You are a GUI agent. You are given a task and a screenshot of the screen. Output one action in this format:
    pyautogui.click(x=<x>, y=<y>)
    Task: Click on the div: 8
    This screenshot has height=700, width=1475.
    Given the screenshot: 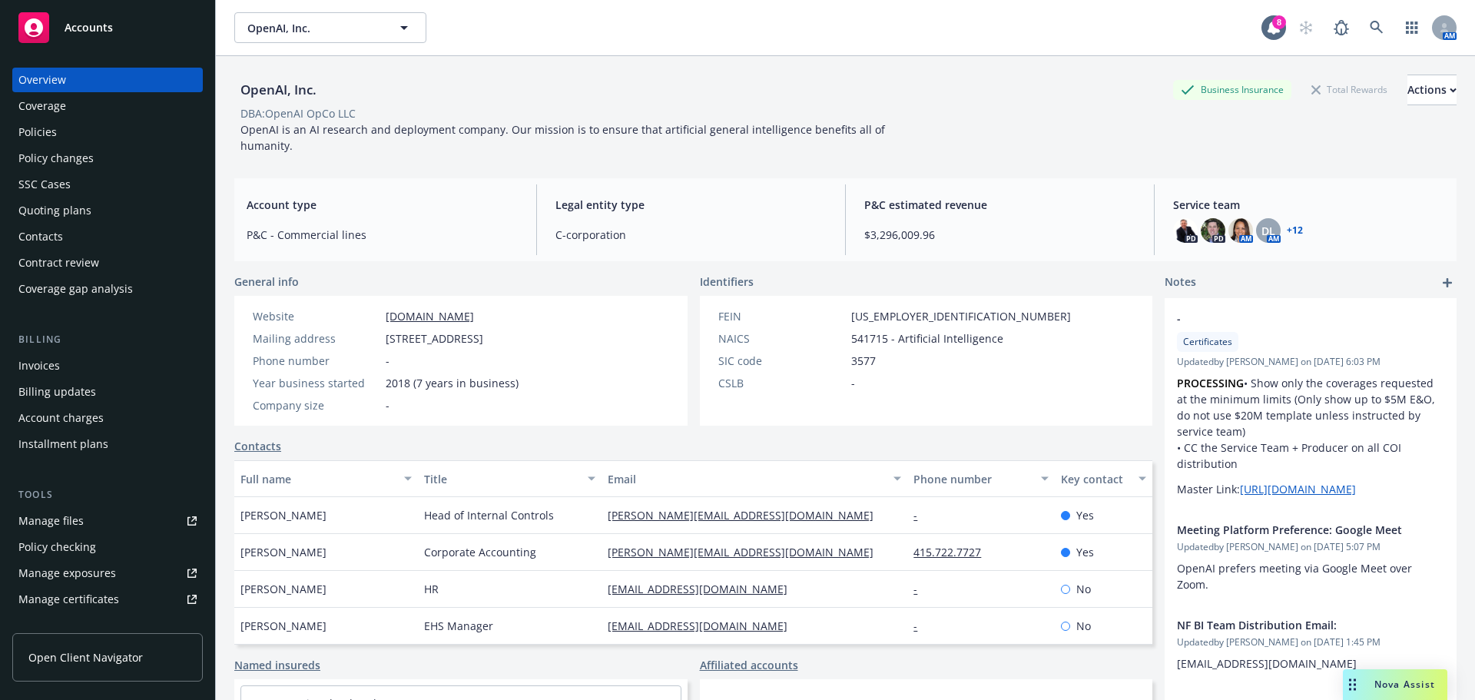 What is the action you would take?
    pyautogui.click(x=1279, y=22)
    